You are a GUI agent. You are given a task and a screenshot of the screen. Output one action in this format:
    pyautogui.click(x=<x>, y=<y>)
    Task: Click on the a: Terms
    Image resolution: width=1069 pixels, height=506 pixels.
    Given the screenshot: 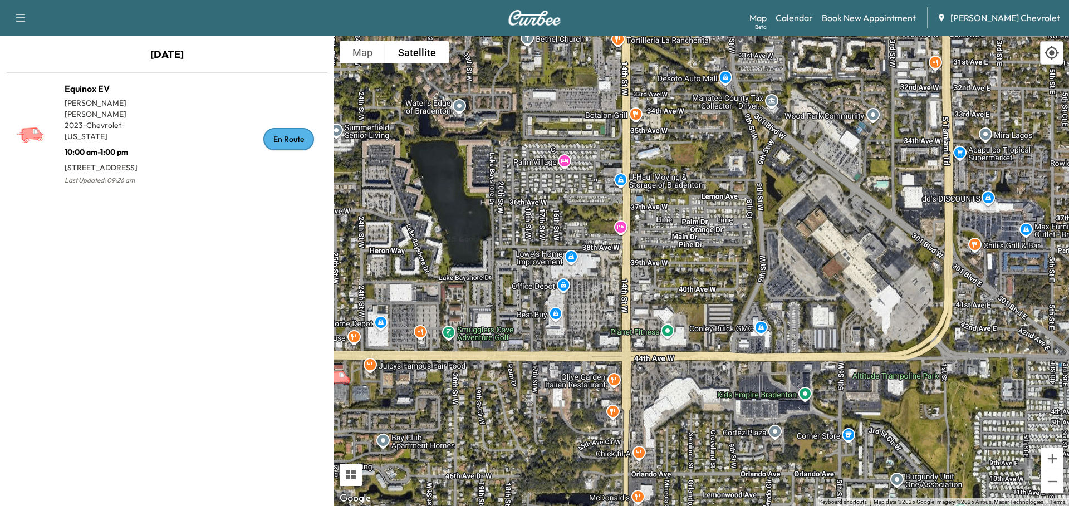 What is the action you would take?
    pyautogui.click(x=1058, y=502)
    